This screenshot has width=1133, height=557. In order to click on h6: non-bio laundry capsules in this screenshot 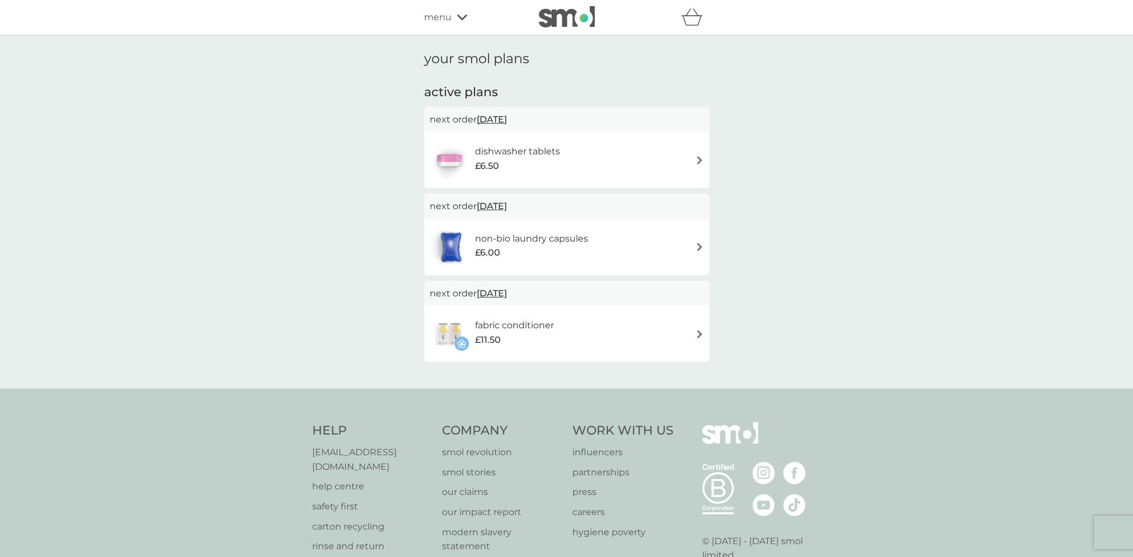, I will do `click(532, 239)`.